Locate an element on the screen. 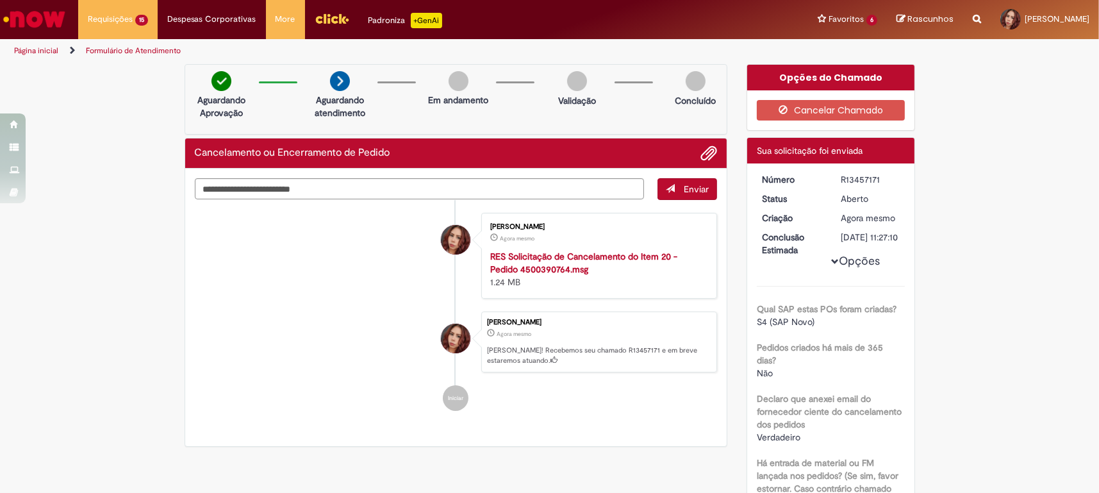  div: 28/08/2025 11:27:06 is located at coordinates (871, 218).